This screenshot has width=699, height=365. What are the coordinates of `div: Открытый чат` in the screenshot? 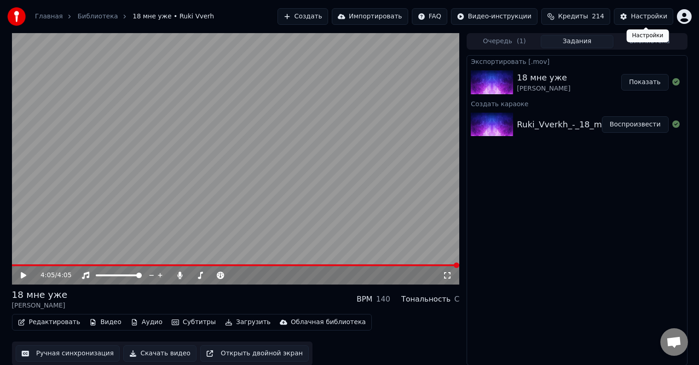 It's located at (674, 342).